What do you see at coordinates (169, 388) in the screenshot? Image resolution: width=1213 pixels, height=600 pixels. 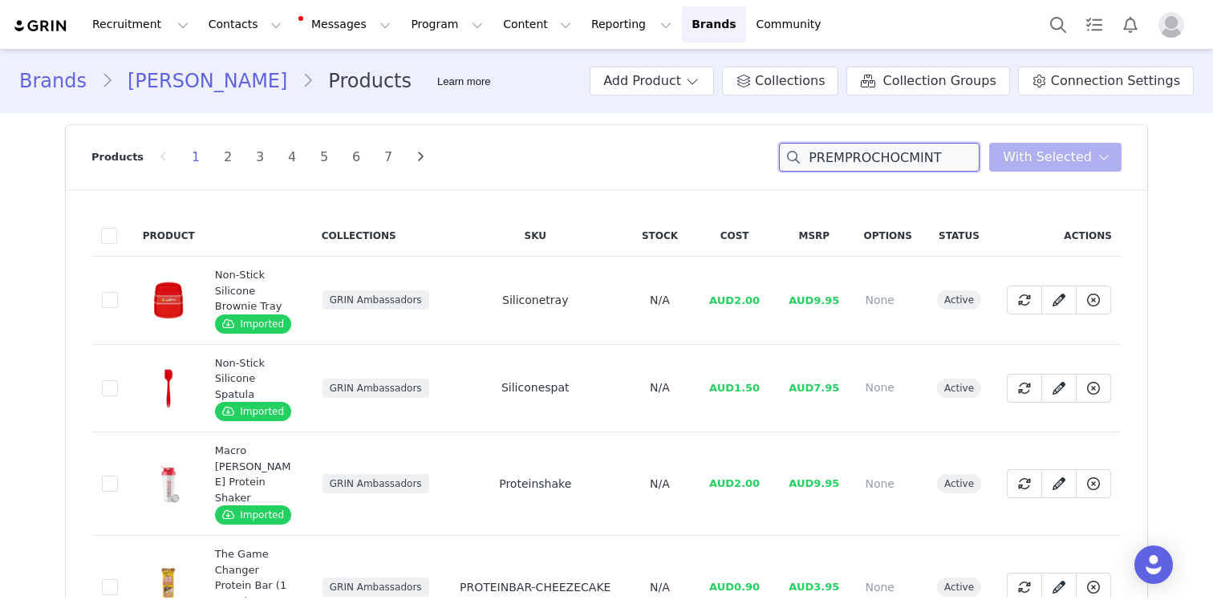 I see `img: MacroMike_SiliconeSpatula_RENDER.png` at bounding box center [169, 388].